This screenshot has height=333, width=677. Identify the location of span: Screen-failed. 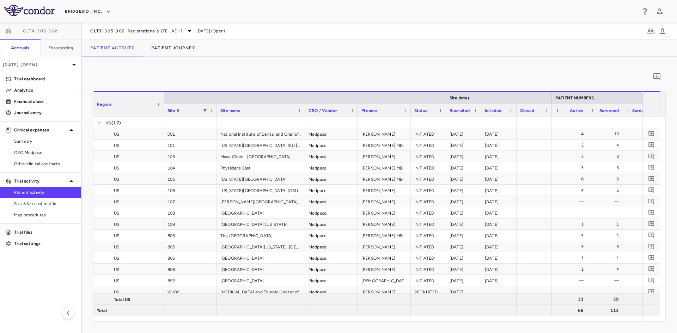
(644, 111).